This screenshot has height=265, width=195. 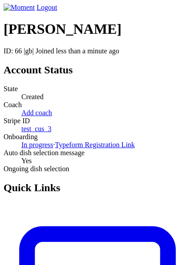 What do you see at coordinates (37, 145) in the screenshot?
I see `a: In progress` at bounding box center [37, 145].